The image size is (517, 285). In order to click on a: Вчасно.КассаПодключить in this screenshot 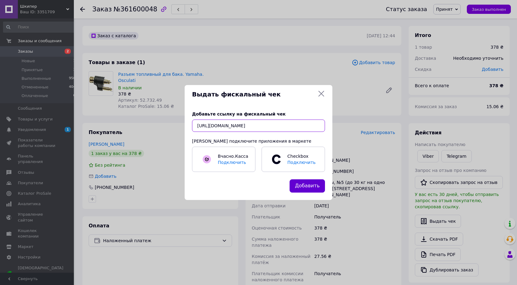, I will do `click(224, 159)`.